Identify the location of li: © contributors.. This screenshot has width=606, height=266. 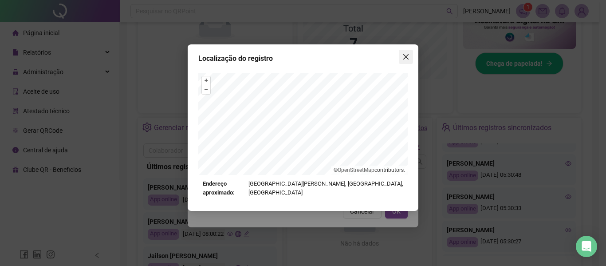
(369, 170).